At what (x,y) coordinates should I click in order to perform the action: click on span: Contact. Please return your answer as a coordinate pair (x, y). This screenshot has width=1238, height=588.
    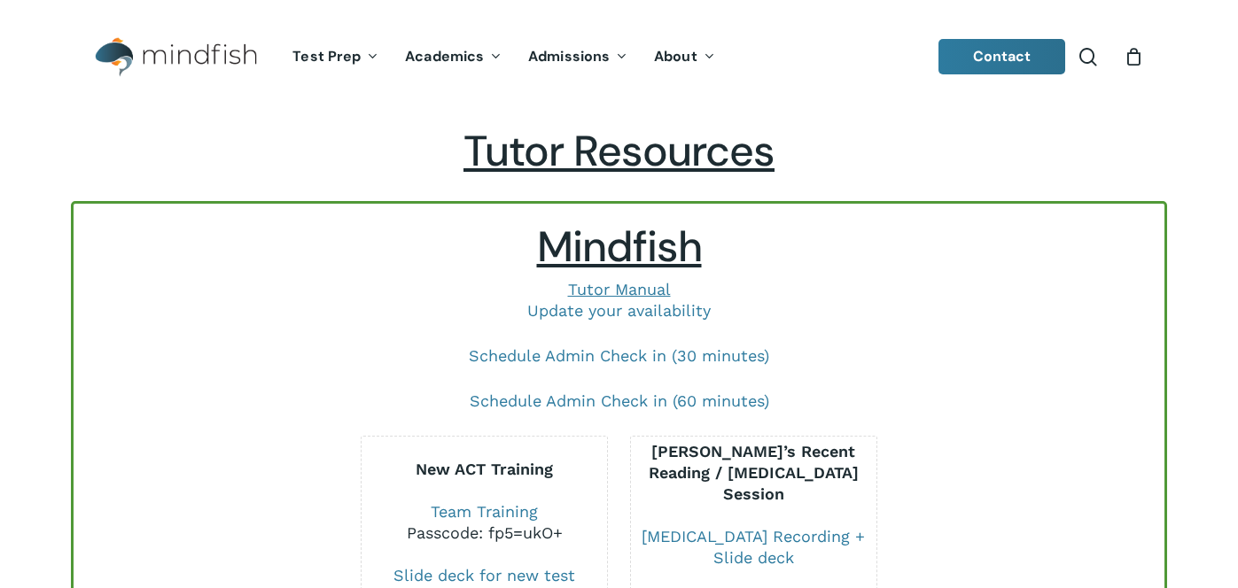
    Looking at the image, I should click on (1002, 56).